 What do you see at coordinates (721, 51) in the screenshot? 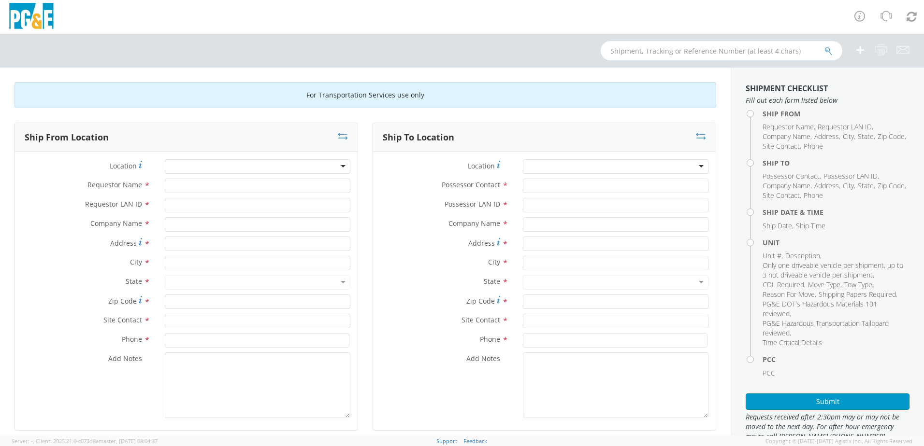
I see `input: Shipment, Tracking or Reference Number (at least 4 chars)` at bounding box center [721, 51].